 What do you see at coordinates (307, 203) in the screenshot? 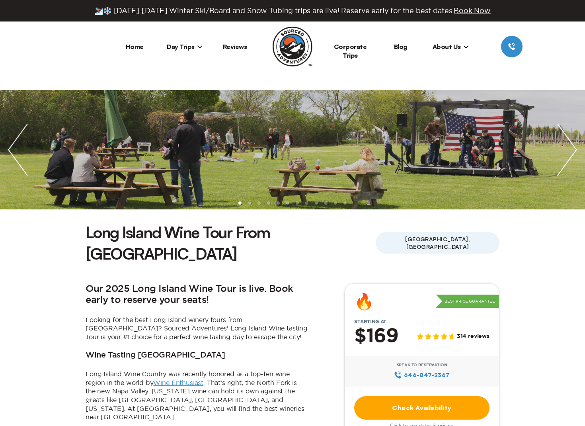
I see `li: slide item 8` at bounding box center [307, 203].